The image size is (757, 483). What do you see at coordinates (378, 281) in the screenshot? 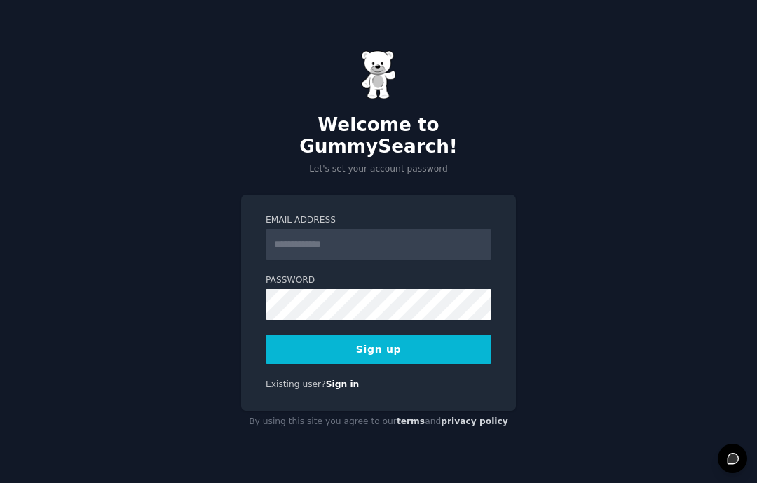
I see `label: Password` at bounding box center [378, 281].